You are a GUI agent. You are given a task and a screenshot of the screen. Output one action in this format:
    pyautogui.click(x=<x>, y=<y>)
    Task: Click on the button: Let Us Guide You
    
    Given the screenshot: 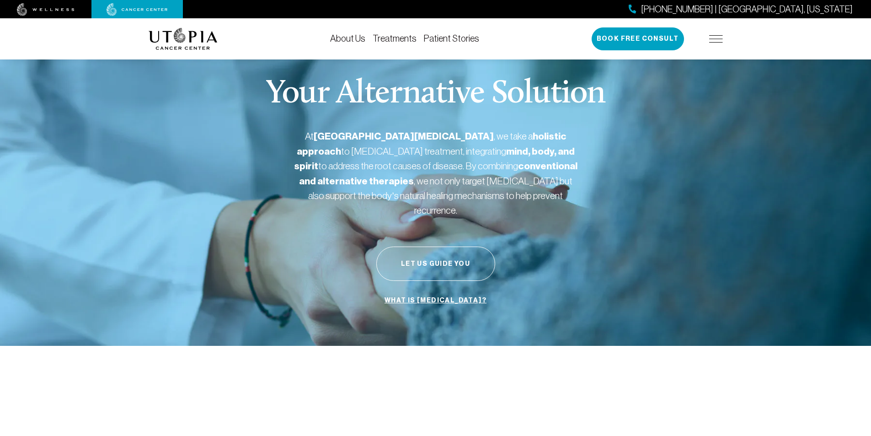 What is the action you would take?
    pyautogui.click(x=436, y=263)
    